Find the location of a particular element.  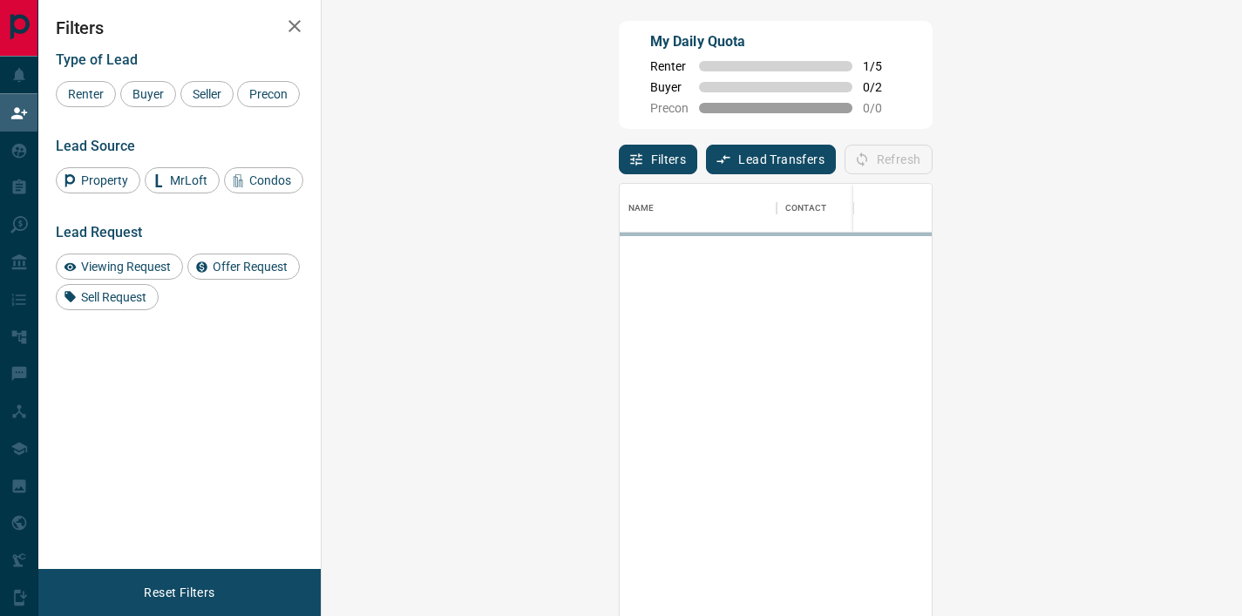

div: Buyer is located at coordinates (148, 94).